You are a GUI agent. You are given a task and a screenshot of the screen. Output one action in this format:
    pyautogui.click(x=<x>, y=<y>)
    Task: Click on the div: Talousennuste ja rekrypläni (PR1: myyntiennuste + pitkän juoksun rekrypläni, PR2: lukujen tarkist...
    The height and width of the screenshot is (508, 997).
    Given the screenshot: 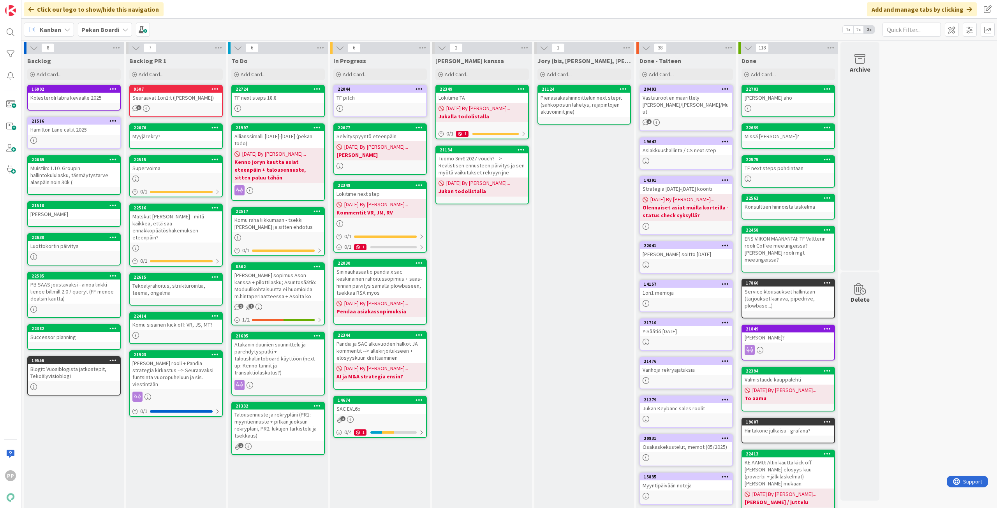 What is the action you would take?
    pyautogui.click(x=278, y=425)
    